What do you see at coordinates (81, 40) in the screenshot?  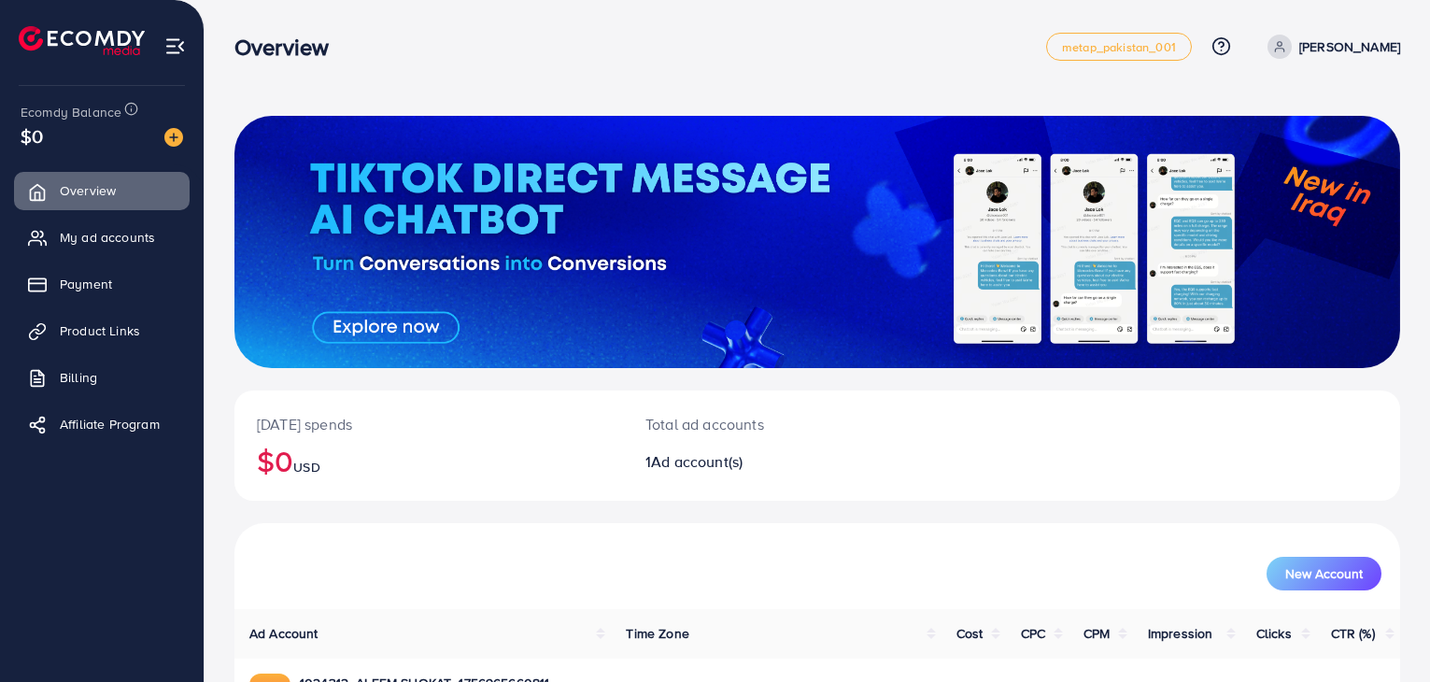 I see `a: logo` at bounding box center [81, 40].